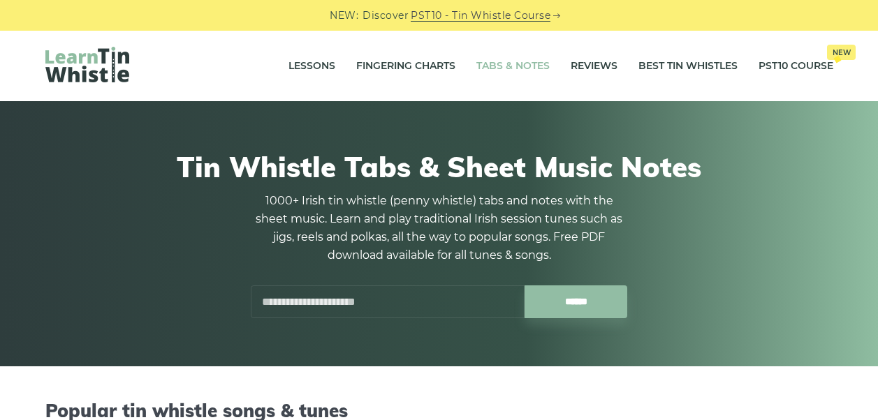 This screenshot has width=878, height=420. I want to click on a: Tabs & Notes, so click(513, 66).